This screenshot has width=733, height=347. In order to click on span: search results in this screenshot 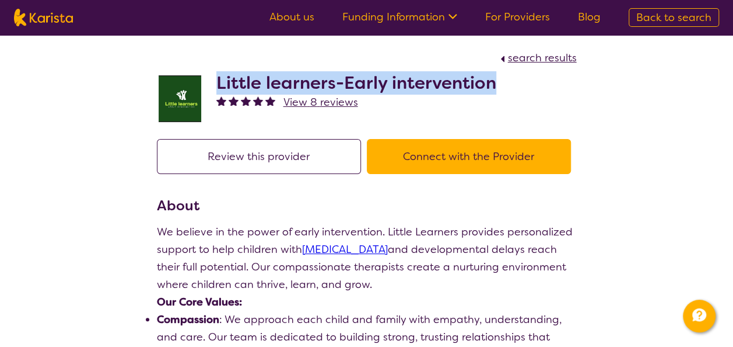, I will do `click(543, 58)`.